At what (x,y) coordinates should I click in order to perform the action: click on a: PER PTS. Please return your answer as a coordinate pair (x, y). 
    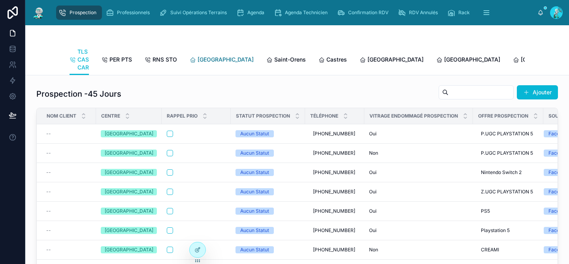
    Looking at the image, I should click on (117, 60).